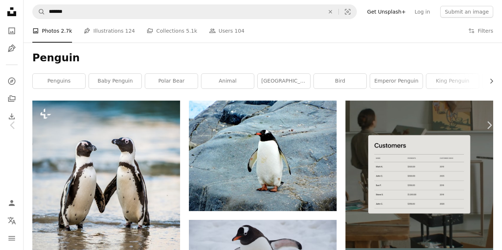  What do you see at coordinates (115, 81) in the screenshot?
I see `a: baby penguin` at bounding box center [115, 81].